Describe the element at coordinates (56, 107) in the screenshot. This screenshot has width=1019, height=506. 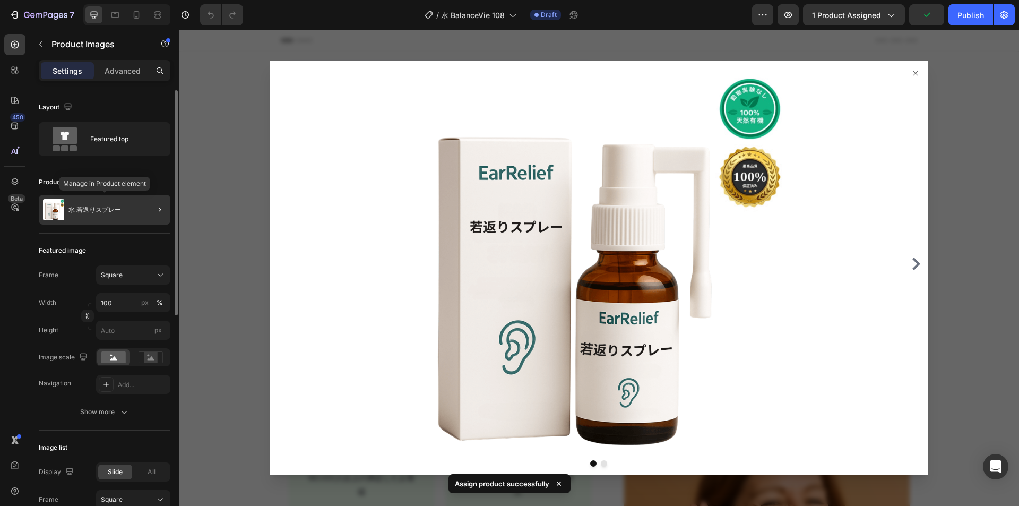
I see `div: Layout` at that location.